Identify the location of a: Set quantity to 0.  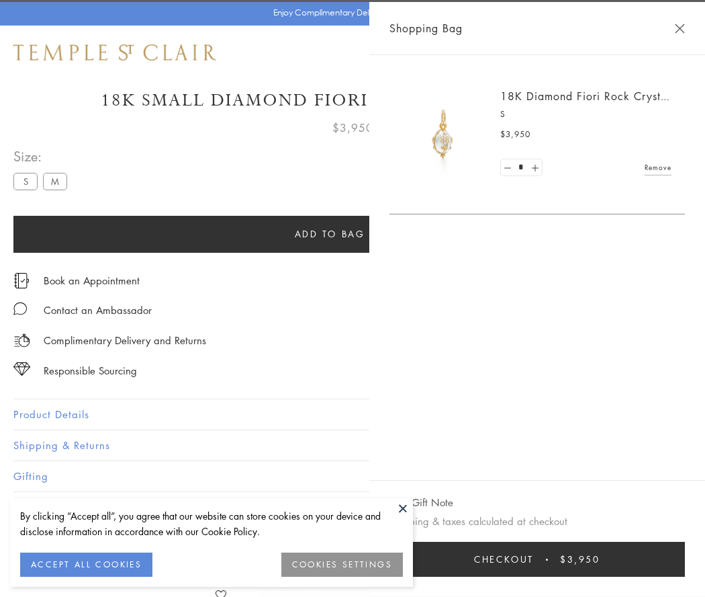
(508, 167).